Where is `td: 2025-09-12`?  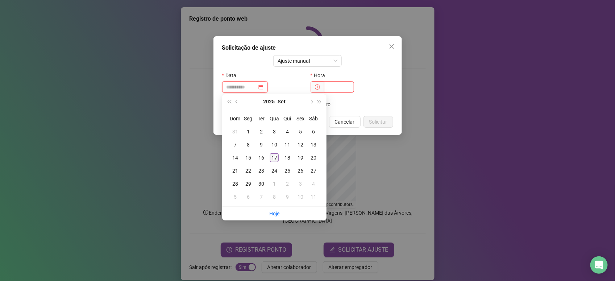 td: 2025-09-12 is located at coordinates (301, 145).